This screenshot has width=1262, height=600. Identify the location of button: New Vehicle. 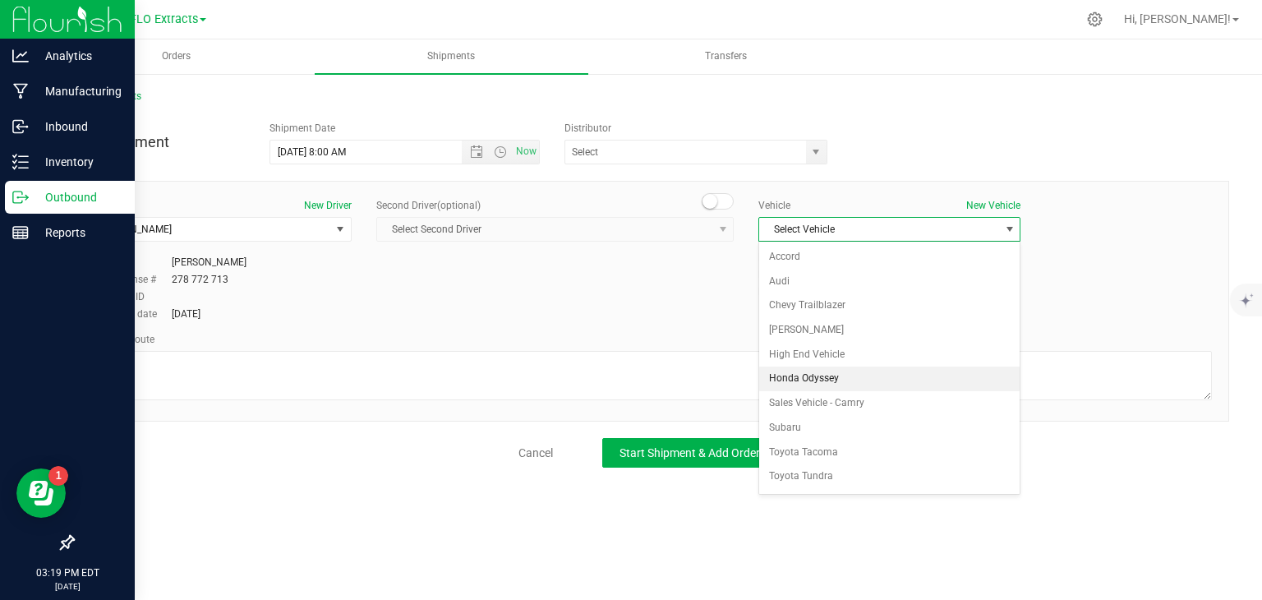
(993, 205).